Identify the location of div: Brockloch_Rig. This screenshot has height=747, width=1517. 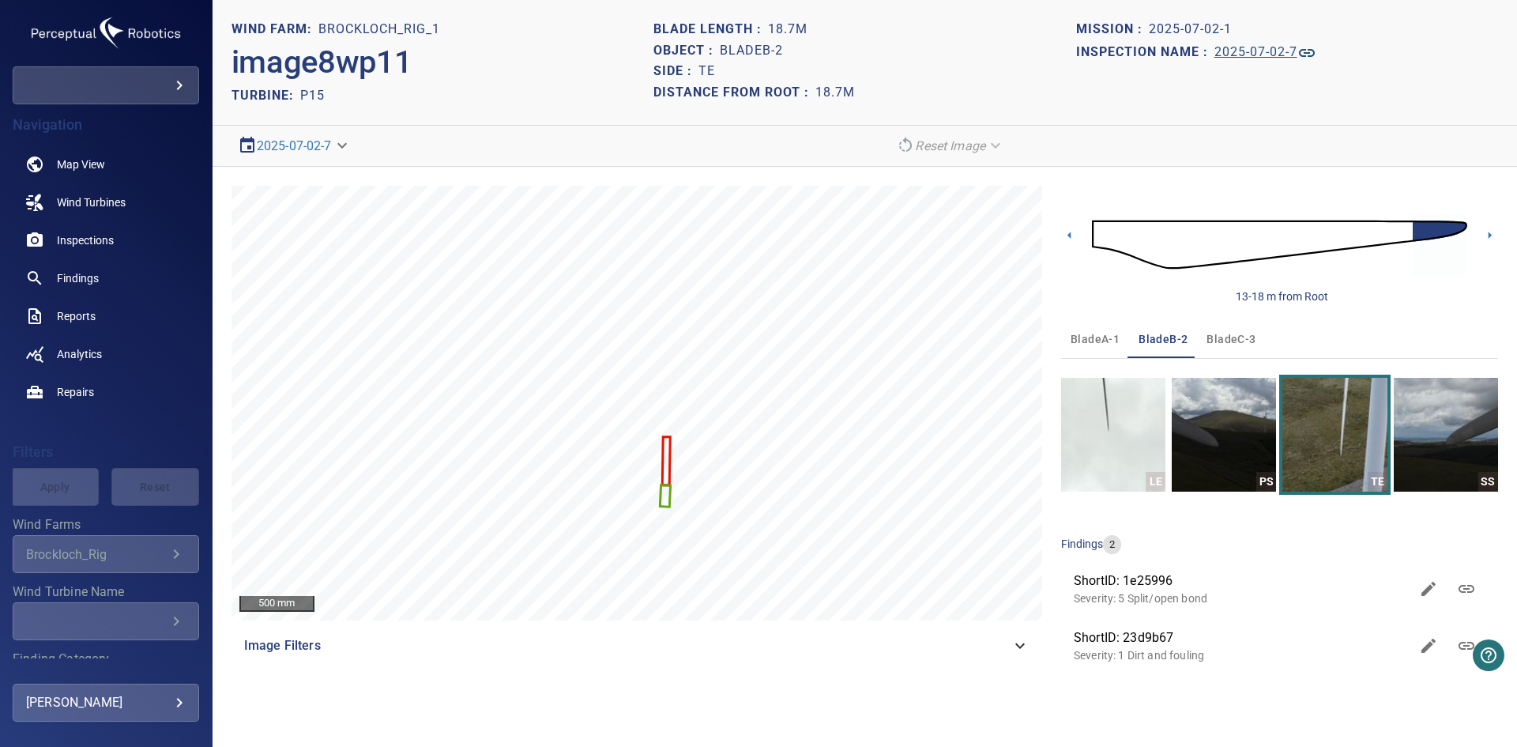
(96, 554).